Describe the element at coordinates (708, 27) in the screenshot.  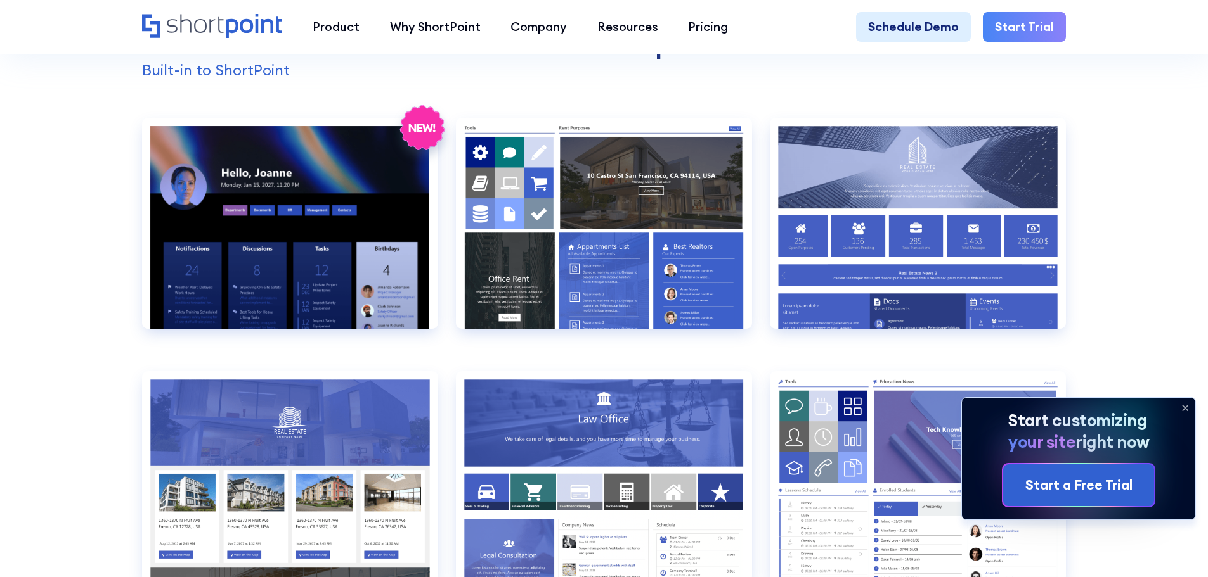
I see `a: Pricing` at that location.